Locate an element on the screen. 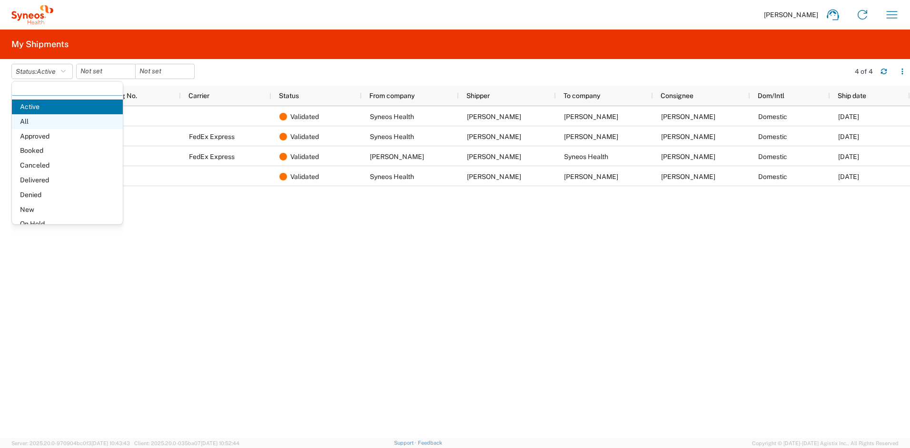  span: Status is located at coordinates (289, 96).